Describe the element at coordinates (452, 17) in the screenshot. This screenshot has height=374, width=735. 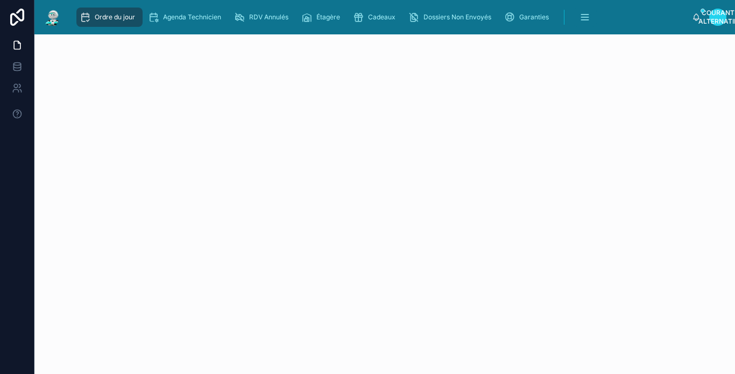
I see `a: Dossiers Non Envoyés` at that location.